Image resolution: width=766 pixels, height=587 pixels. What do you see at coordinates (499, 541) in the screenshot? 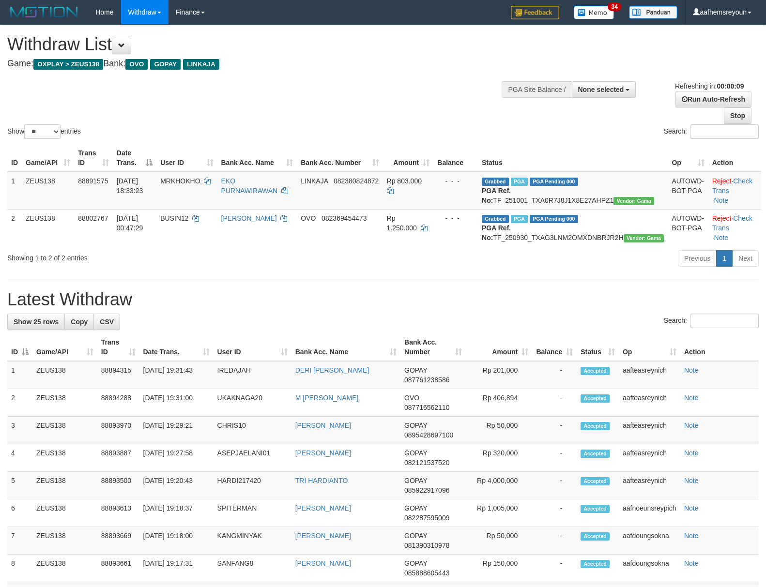
I see `td: Rp 50,000` at bounding box center [499, 541].